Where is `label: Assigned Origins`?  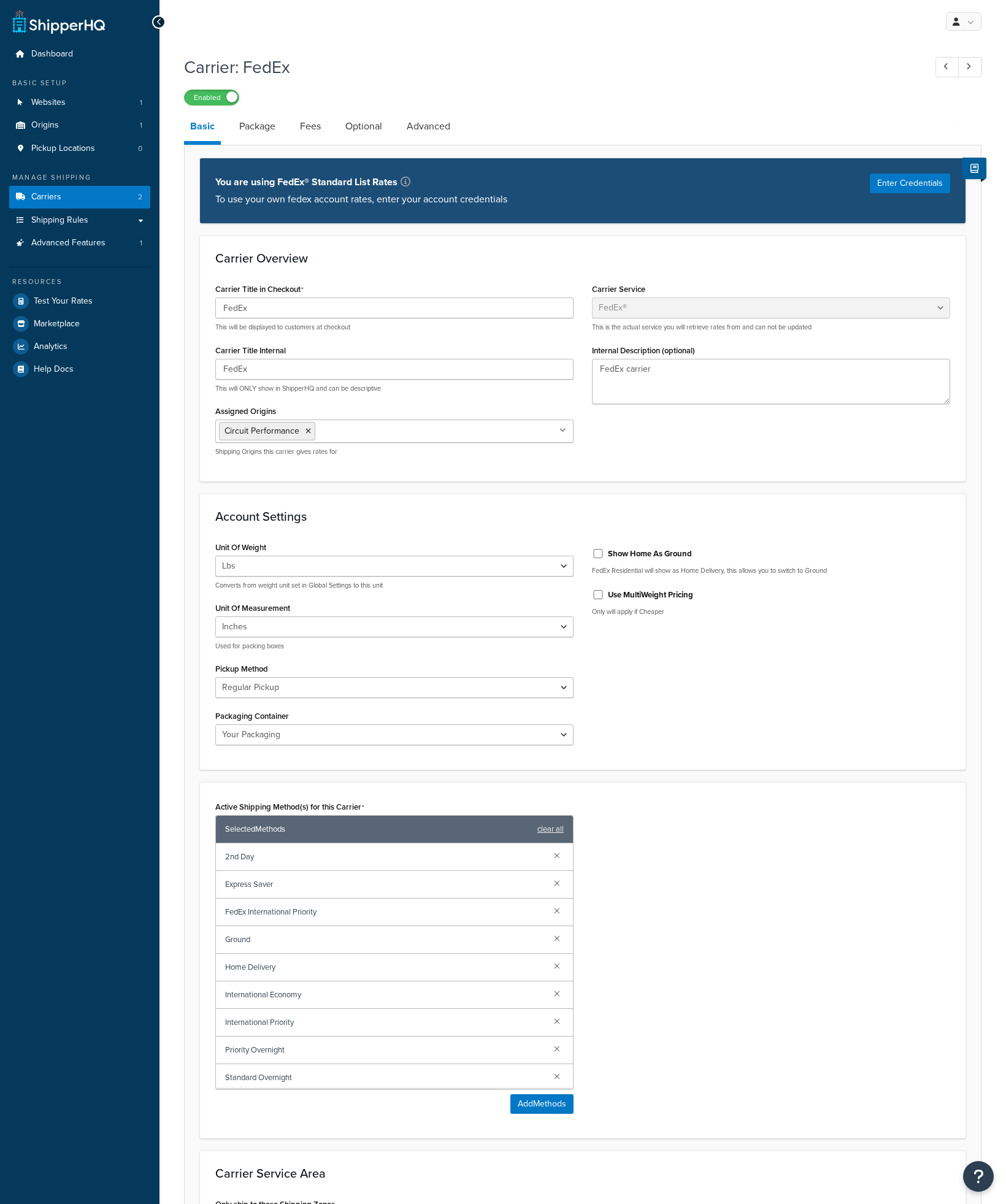 label: Assigned Origins is located at coordinates (245, 411).